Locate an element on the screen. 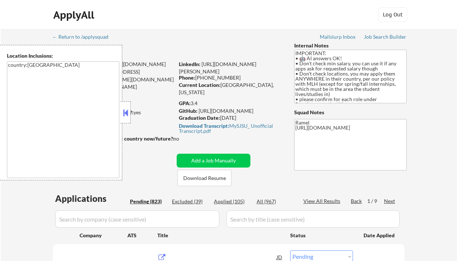 The image size is (457, 261). strong: Download Transcript: is located at coordinates (204, 126).